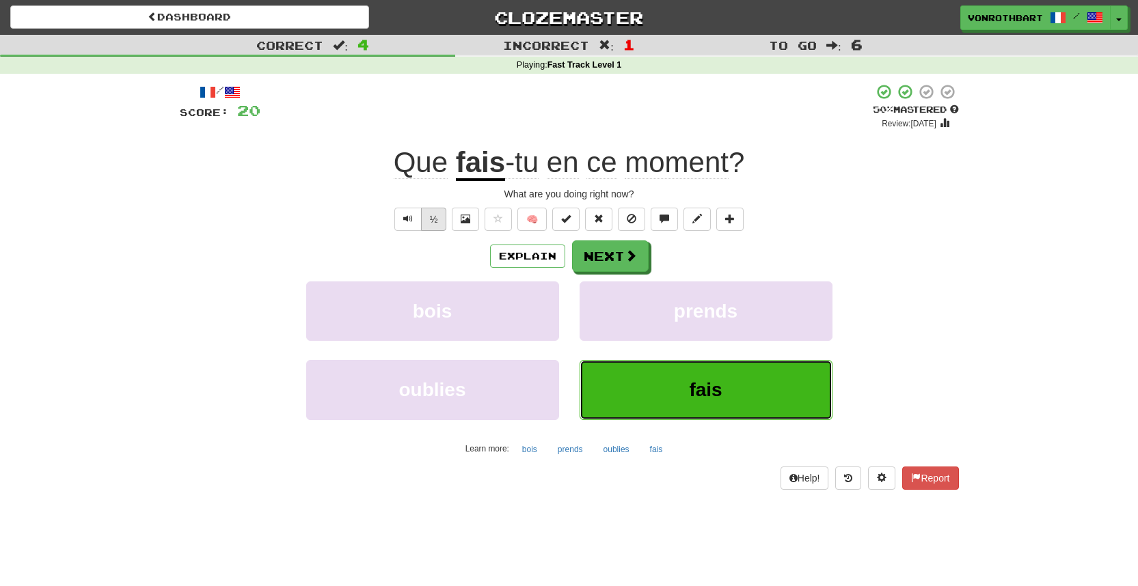 Image resolution: width=1138 pixels, height=586 pixels. What do you see at coordinates (664, 219) in the screenshot?
I see `button: Discuss sentence (alt+u)` at bounding box center [664, 219].